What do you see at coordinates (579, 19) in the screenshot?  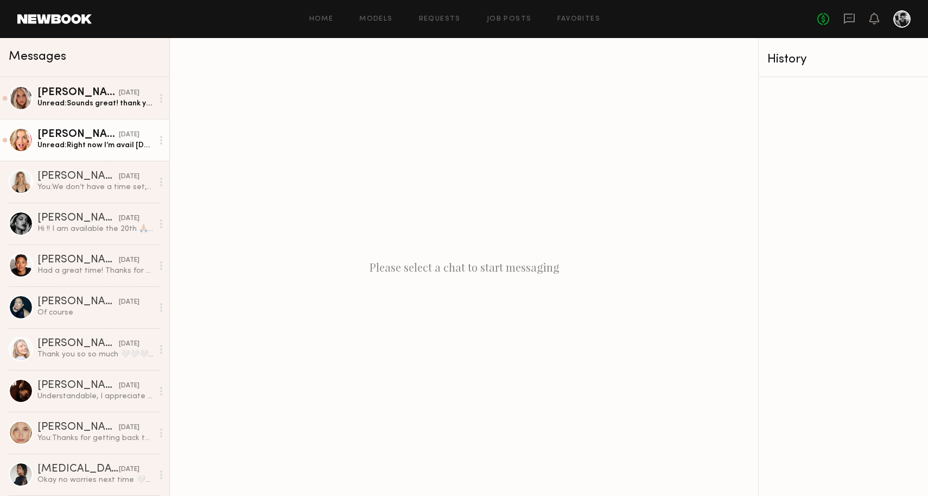 I see `a: Favorites` at bounding box center [579, 19].